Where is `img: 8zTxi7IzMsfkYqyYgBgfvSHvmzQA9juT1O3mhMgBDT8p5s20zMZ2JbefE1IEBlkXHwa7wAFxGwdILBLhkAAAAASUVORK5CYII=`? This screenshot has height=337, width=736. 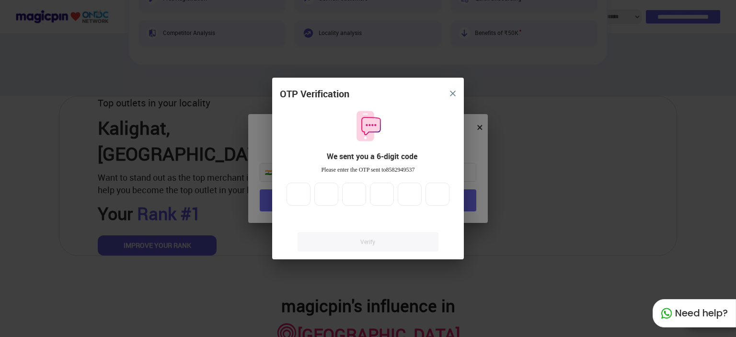 img: 8zTxi7IzMsfkYqyYgBgfvSHvmzQA9juT1O3mhMgBDT8p5s20zMZ2JbefE1IEBlkXHwa7wAFxGwdILBLhkAAAAASUVORK5CYII= is located at coordinates (453, 93).